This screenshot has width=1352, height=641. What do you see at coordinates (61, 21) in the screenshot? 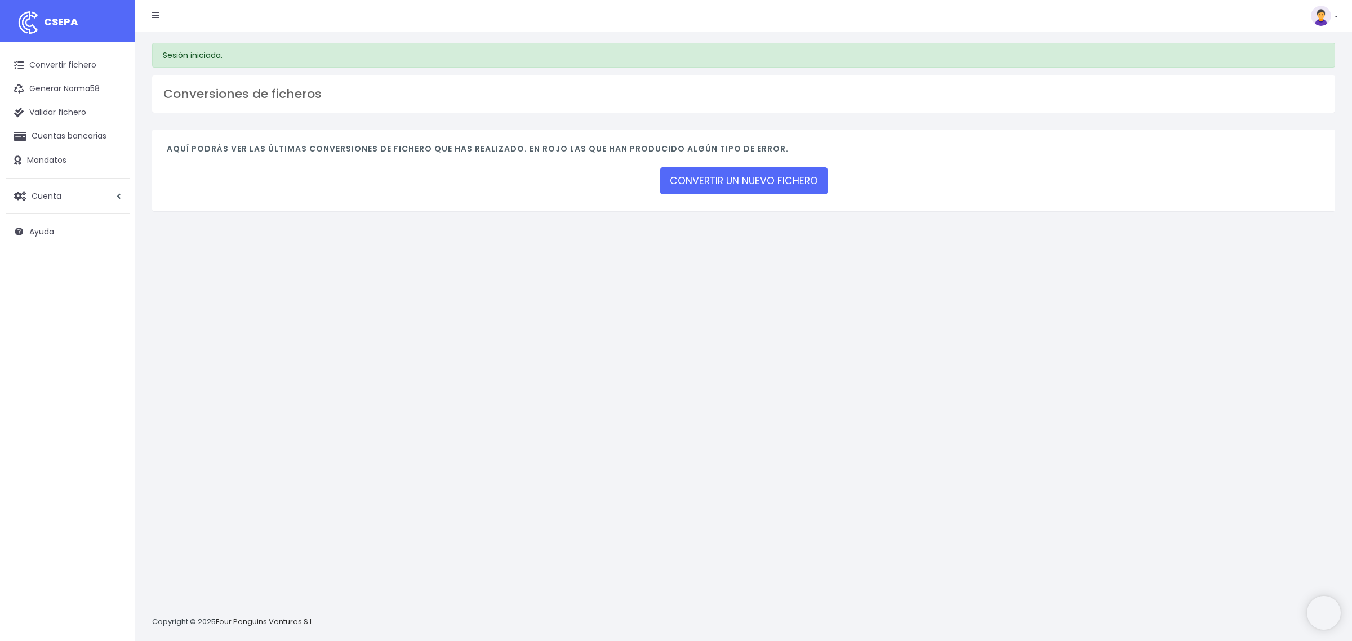
I see `span: CSEPA` at bounding box center [61, 21].